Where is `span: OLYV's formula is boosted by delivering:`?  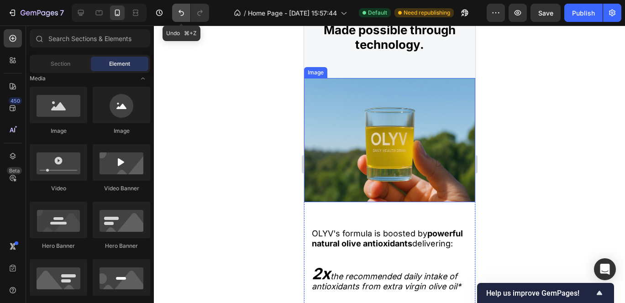 span: OLYV's formula is boosted by delivering: is located at coordinates (83, 213).